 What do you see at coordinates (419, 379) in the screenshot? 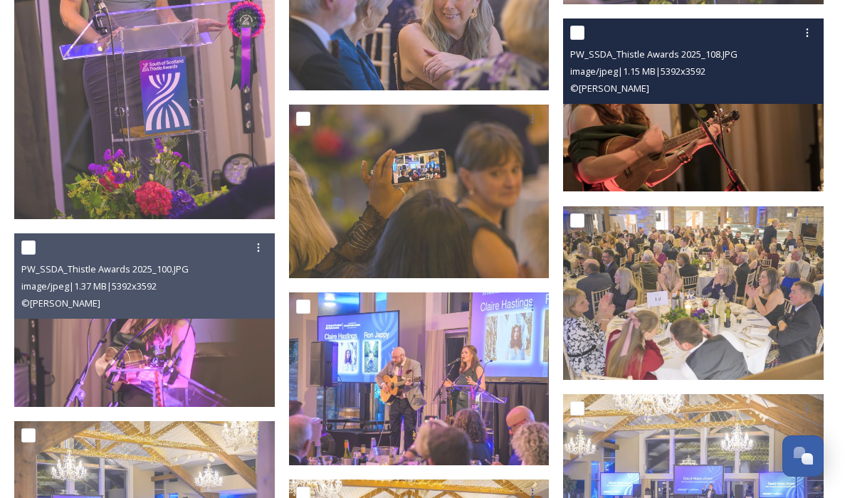
I see `img: PW_SSDA_Thistle Awards 2025_098.JPG` at bounding box center [419, 379].